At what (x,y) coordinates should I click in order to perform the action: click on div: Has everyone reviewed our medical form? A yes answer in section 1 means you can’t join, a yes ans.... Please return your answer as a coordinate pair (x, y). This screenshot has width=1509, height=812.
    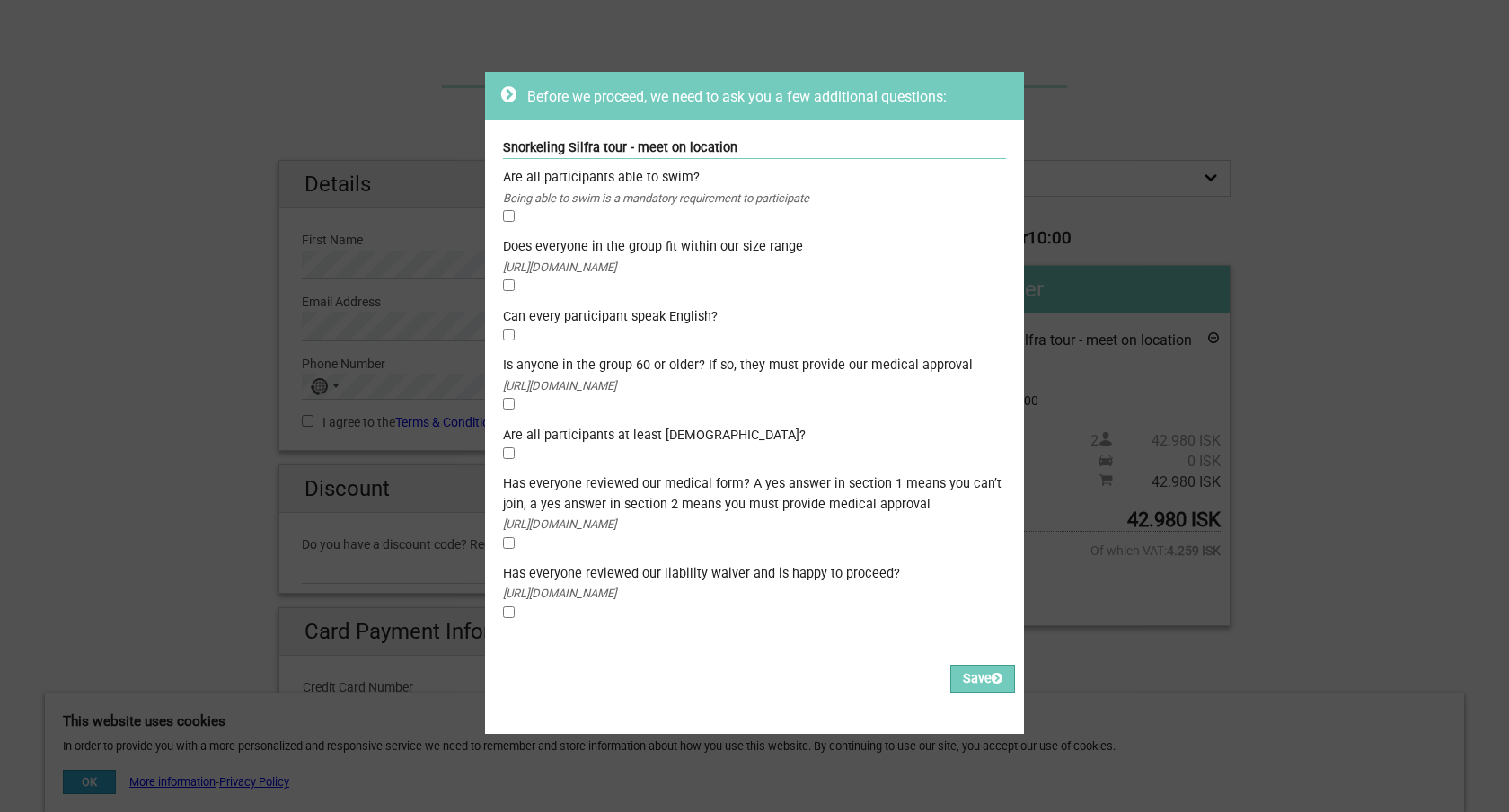
    Looking at the image, I should click on (755, 493).